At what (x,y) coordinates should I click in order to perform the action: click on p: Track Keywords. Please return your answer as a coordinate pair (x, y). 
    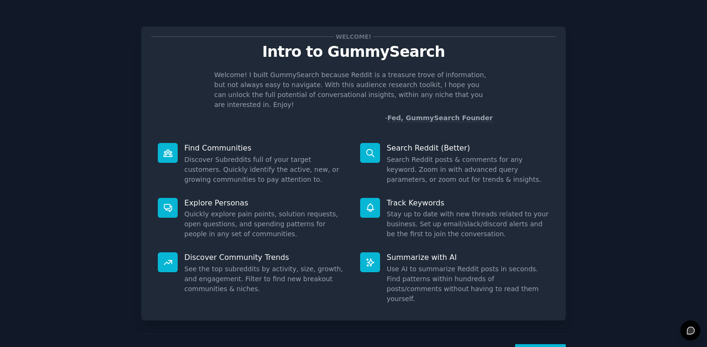
    Looking at the image, I should click on (468, 203).